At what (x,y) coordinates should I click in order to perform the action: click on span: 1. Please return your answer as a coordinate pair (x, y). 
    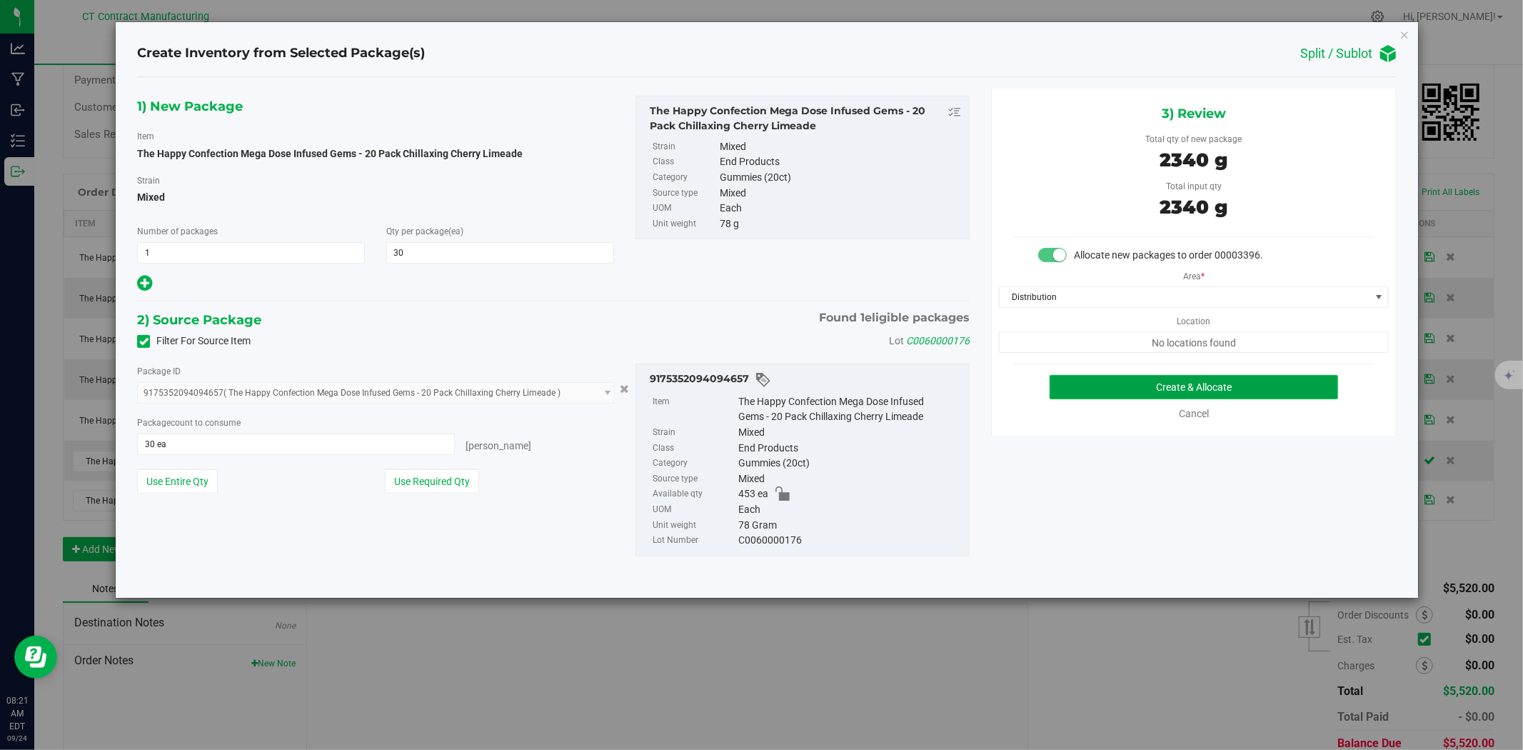
    Looking at the image, I should click on (862, 317).